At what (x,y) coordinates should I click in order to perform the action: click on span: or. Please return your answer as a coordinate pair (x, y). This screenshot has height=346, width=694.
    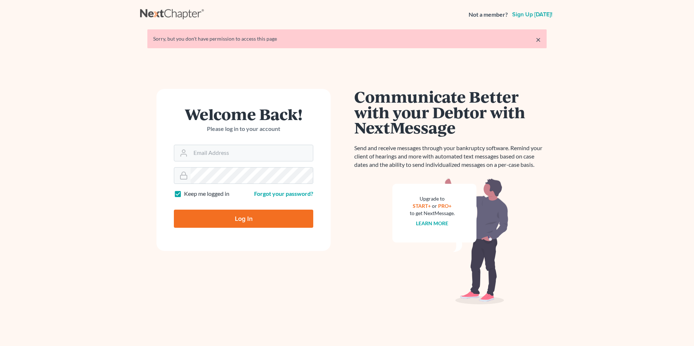
    Looking at the image, I should click on (435, 206).